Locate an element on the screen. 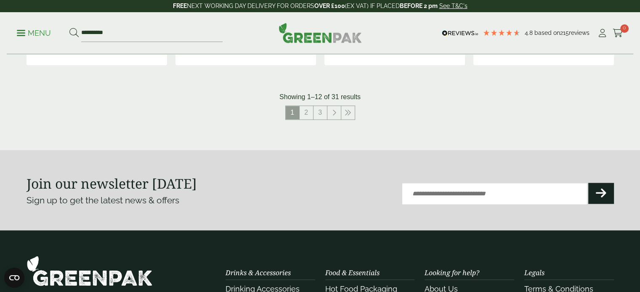 Image resolution: width=640 pixels, height=292 pixels. i: My Account is located at coordinates (602, 33).